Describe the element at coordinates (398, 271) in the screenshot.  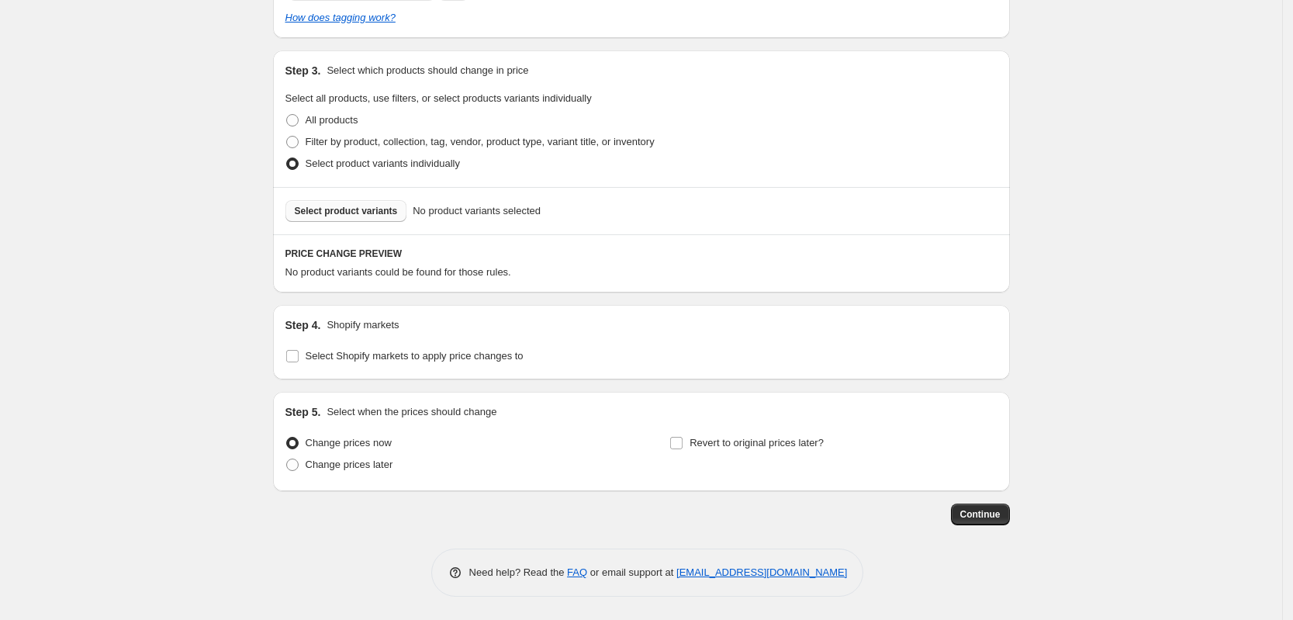
I see `span: No product variants could be found for those rules.` at that location.